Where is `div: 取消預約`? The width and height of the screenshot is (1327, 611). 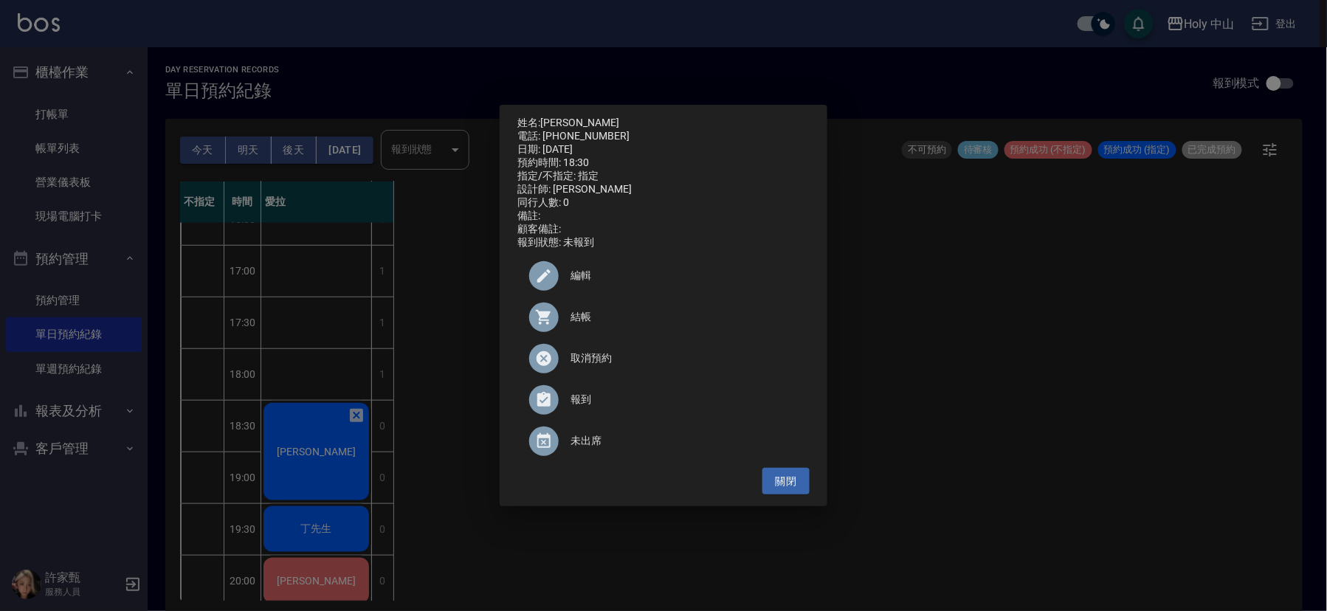
div: 取消預約 is located at coordinates (664, 359).